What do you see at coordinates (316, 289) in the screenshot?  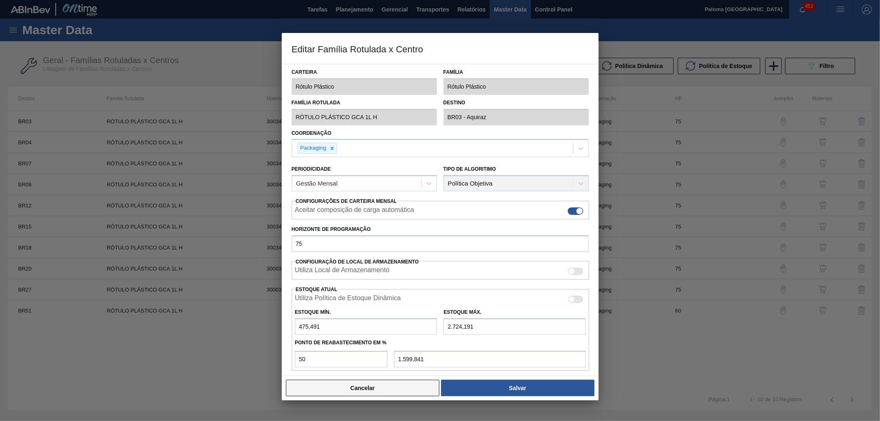 I see `label: Estoque Atual` at bounding box center [316, 289].